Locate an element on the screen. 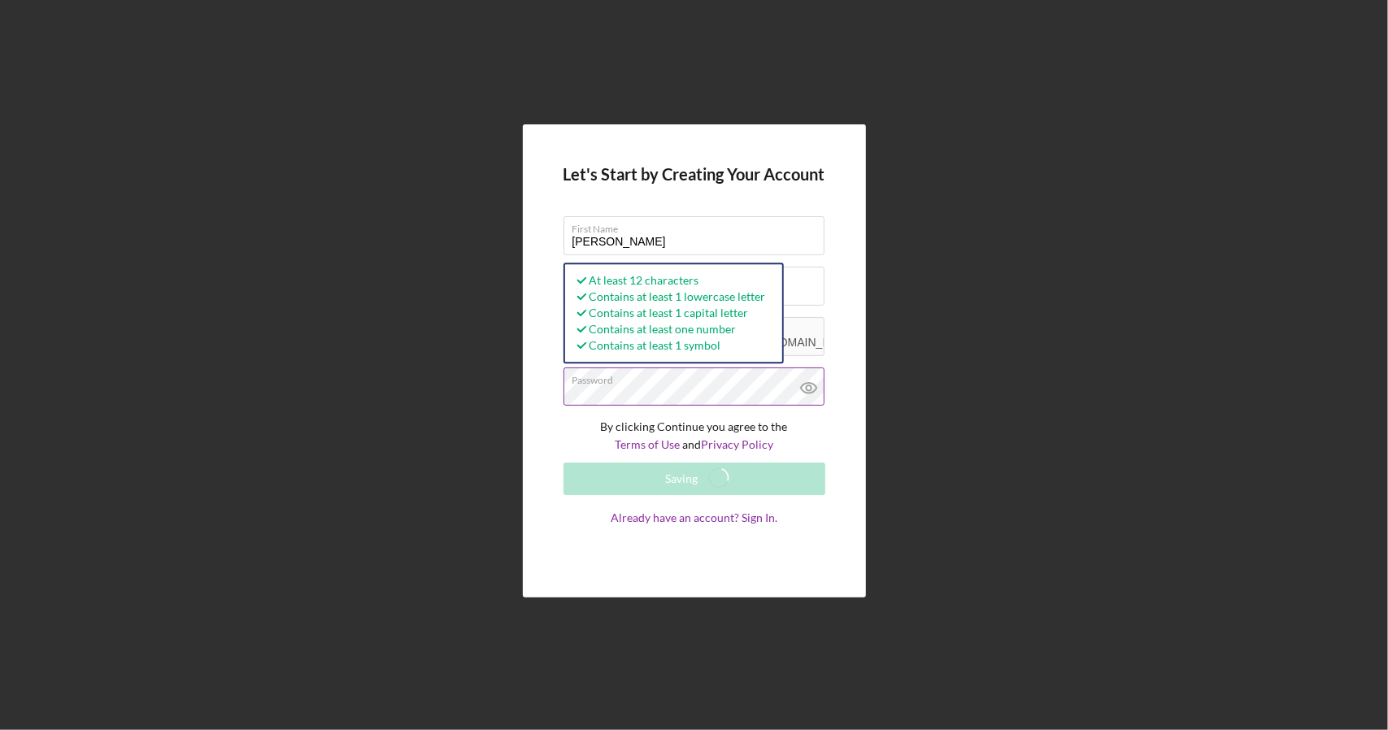 Image resolution: width=1388 pixels, height=730 pixels. div: Contains at least 1 symbol is located at coordinates (669, 346).